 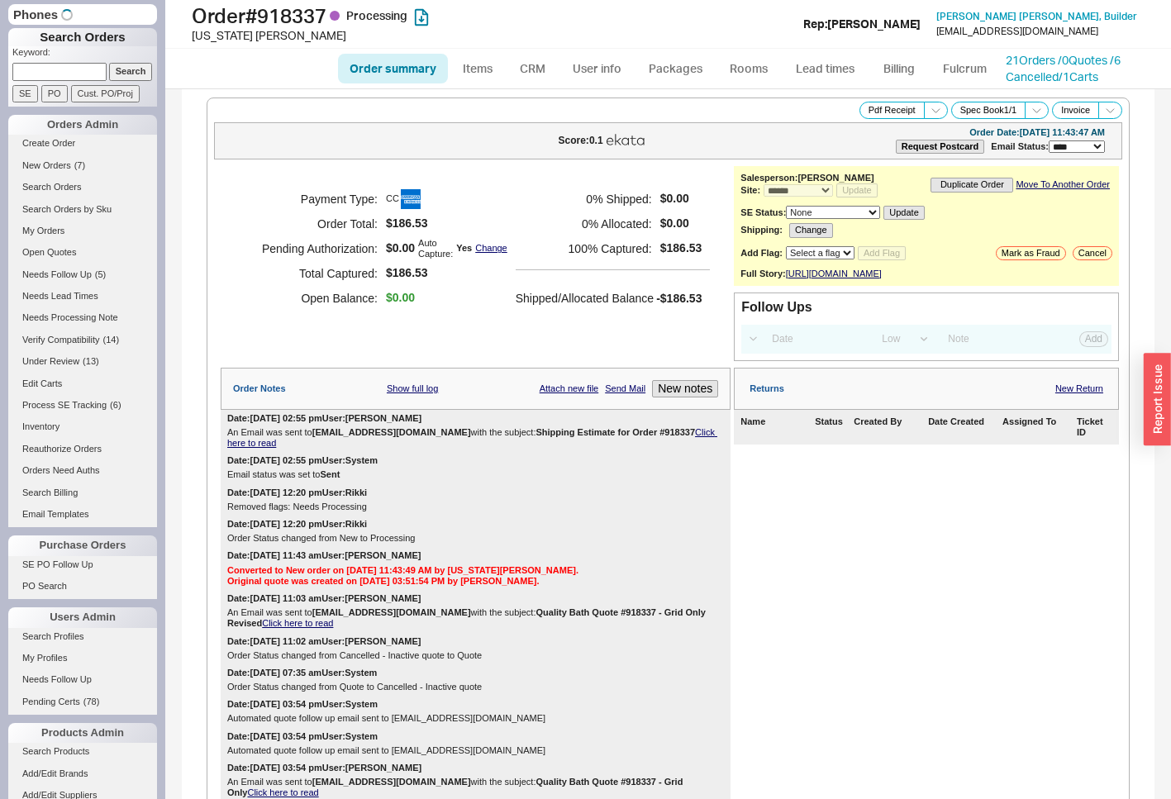 I want to click on a: Search Products, so click(x=83, y=751).